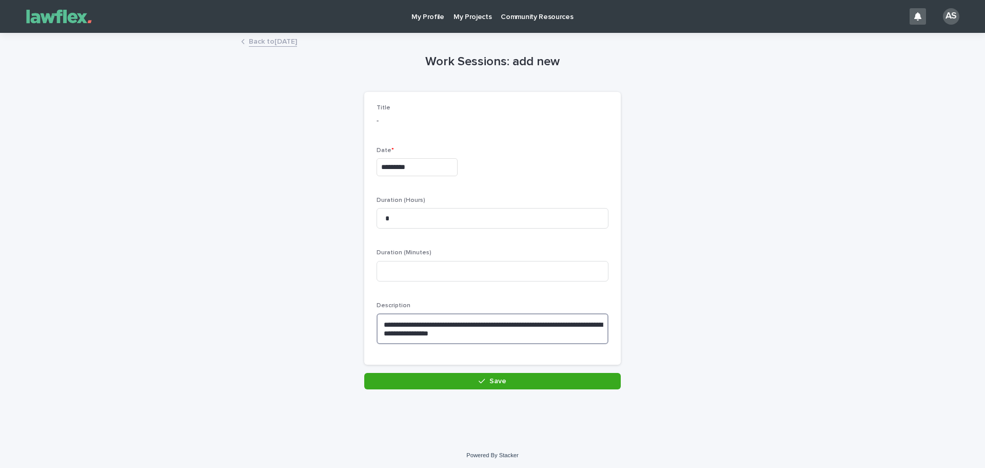  I want to click on div: AS, so click(952, 16).